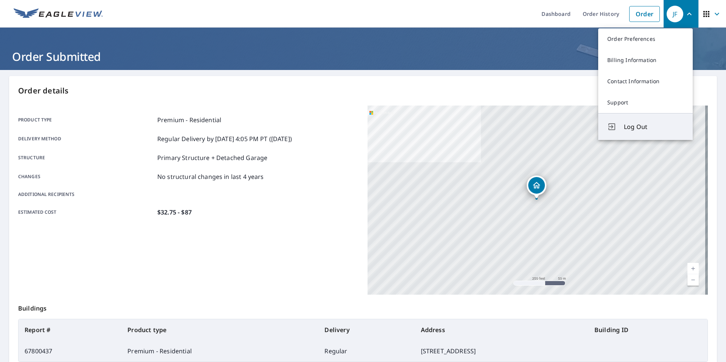 The image size is (726, 362). I want to click on a: Support, so click(645, 102).